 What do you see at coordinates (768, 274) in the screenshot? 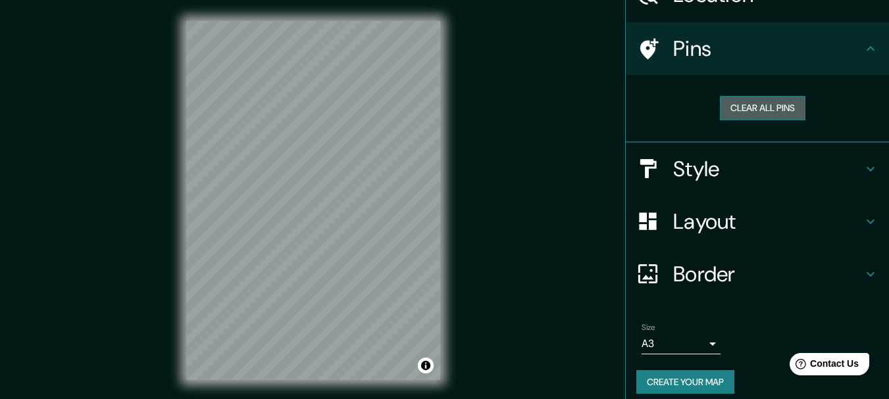
I see `h4: Border` at bounding box center [768, 274].